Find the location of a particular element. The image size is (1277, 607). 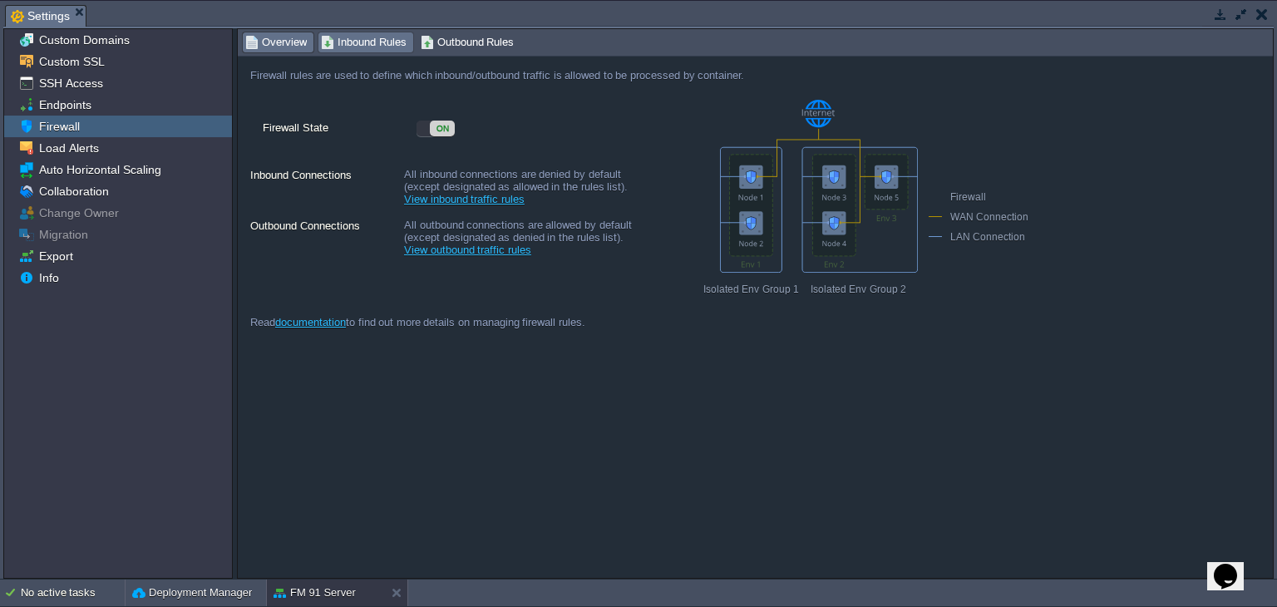

span: Isolated Env Group 2 is located at coordinates (852, 289).